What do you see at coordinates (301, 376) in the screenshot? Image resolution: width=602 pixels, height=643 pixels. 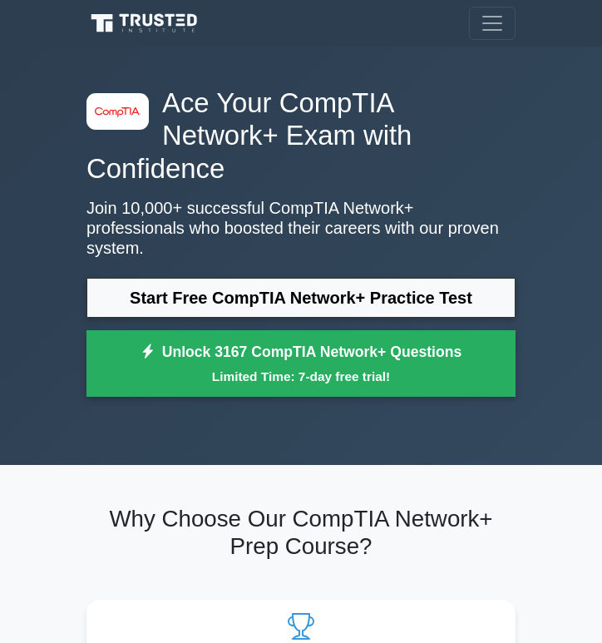 I see `small: Limited Time: 7-day free trial!` at bounding box center [301, 376].